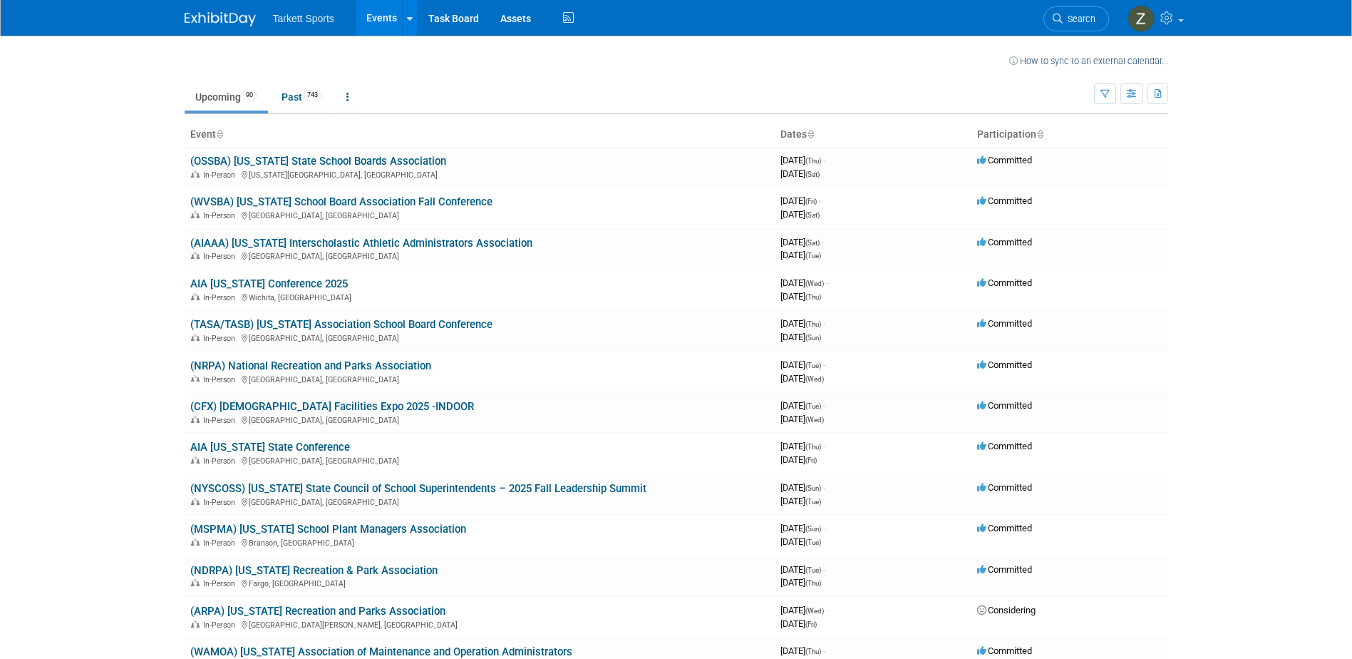 This screenshot has height=659, width=1352. I want to click on a: Past743, so click(302, 97).